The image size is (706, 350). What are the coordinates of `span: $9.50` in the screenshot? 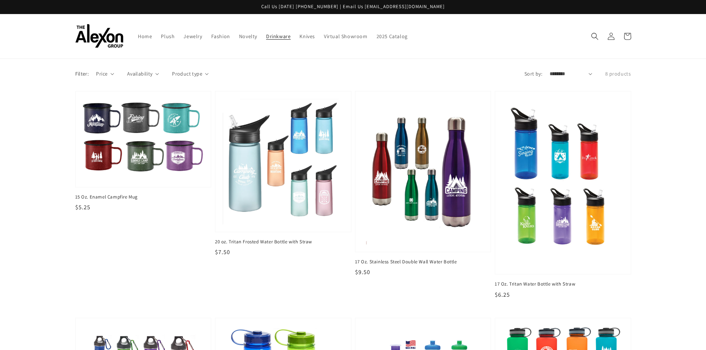 It's located at (362, 272).